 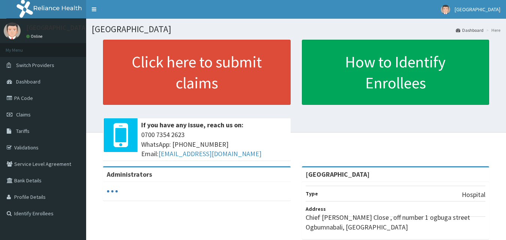 I want to click on li: Here, so click(x=492, y=30).